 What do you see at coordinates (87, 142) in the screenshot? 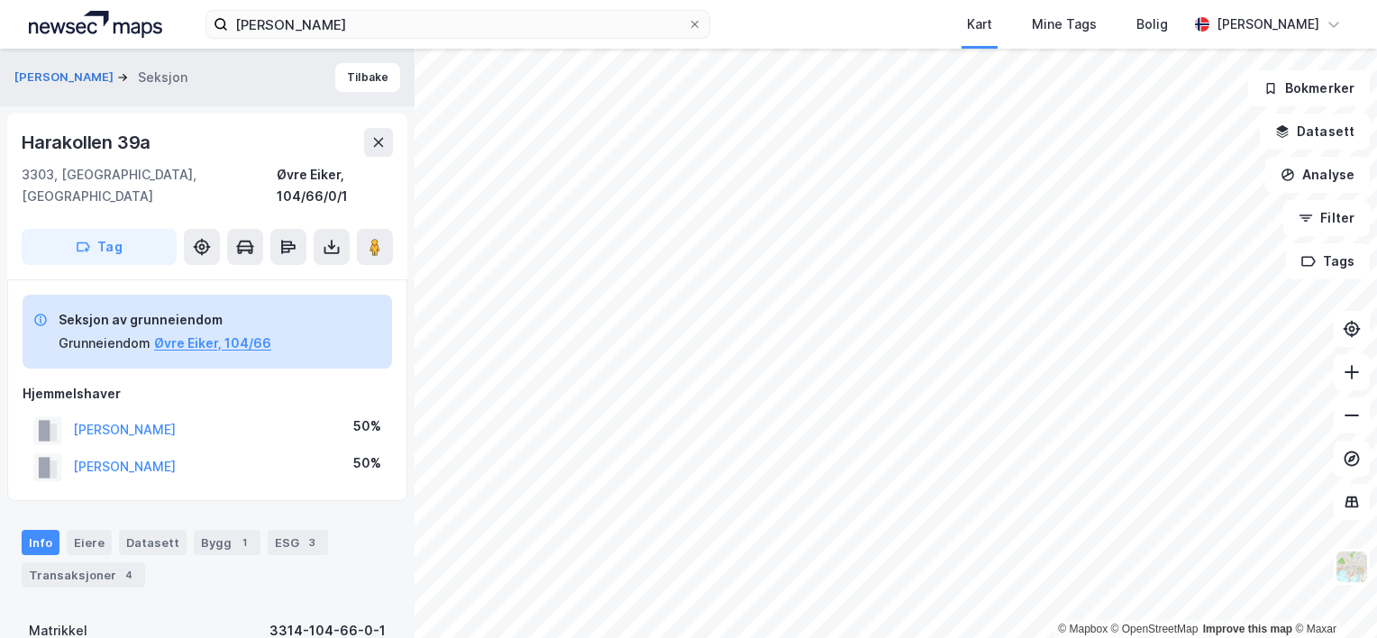
I see `div: Harakollen 39a` at bounding box center [87, 142].